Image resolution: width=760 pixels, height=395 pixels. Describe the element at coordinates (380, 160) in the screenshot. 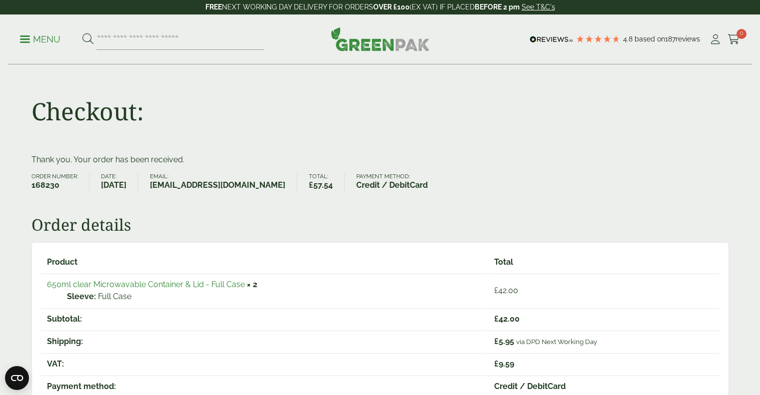

I see `p: Thank you. Your order has been received.` at that location.